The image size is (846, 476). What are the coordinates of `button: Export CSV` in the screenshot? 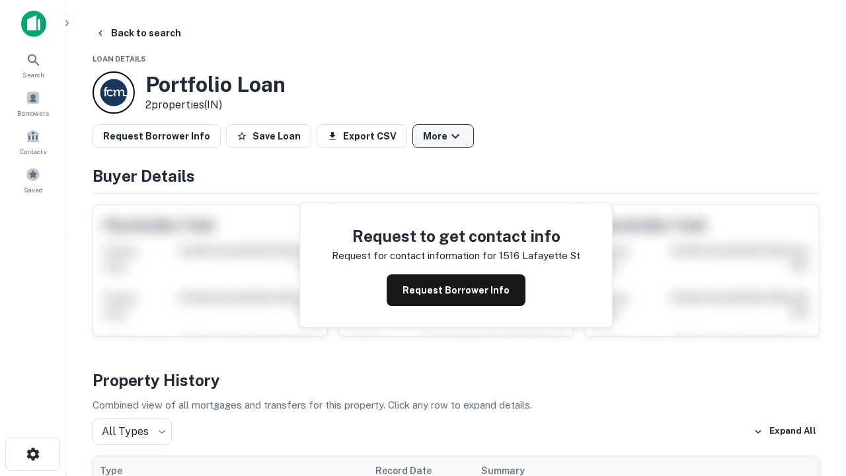 It's located at (361, 136).